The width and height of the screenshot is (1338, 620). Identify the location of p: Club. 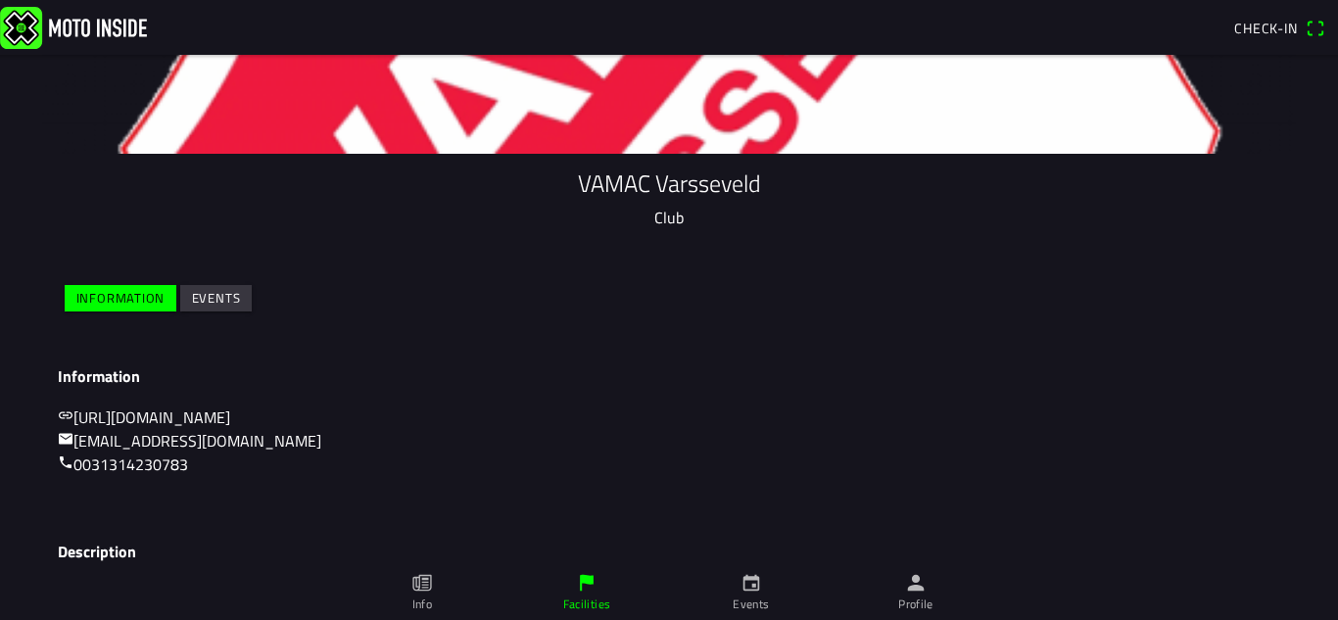
(669, 218).